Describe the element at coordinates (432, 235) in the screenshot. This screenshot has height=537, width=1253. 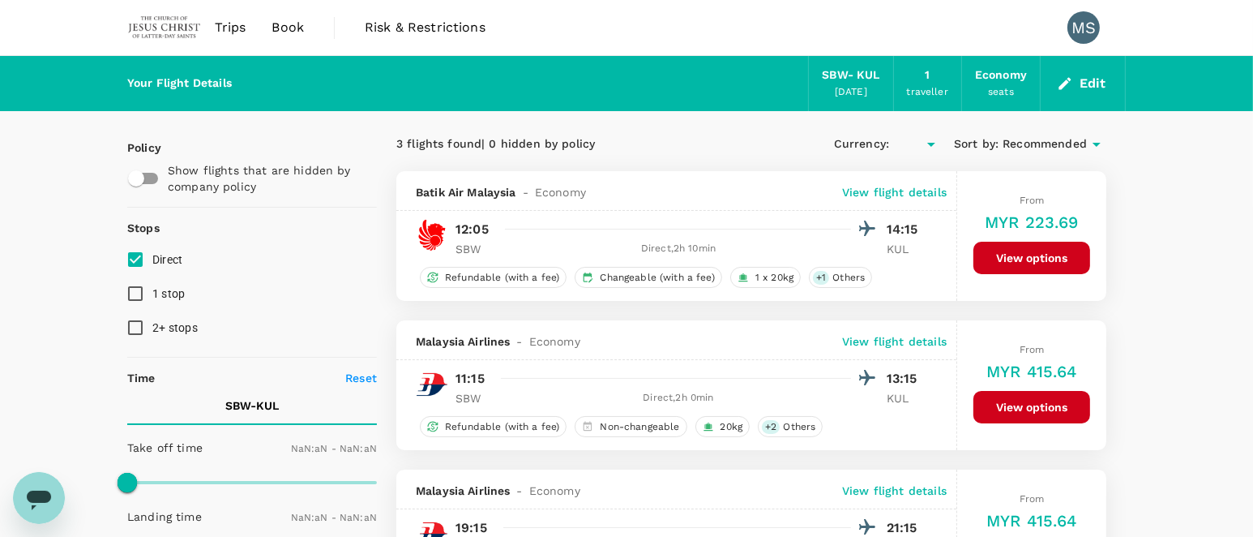
I see `img: OD` at that location.